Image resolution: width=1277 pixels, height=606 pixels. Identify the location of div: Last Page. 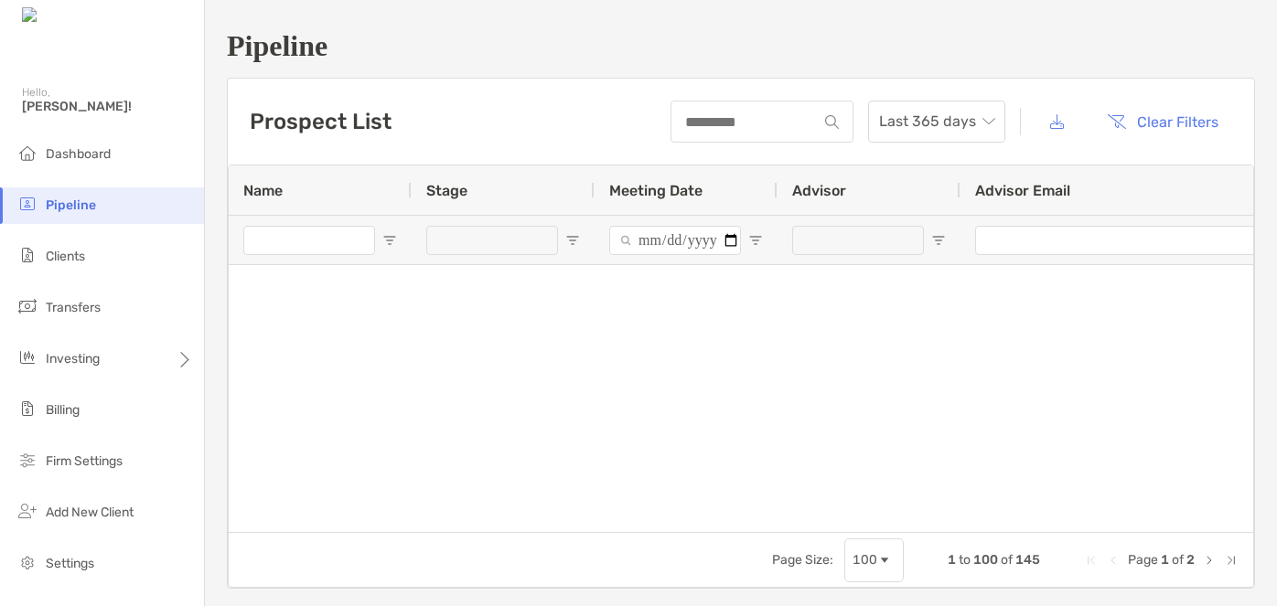
(1231, 561).